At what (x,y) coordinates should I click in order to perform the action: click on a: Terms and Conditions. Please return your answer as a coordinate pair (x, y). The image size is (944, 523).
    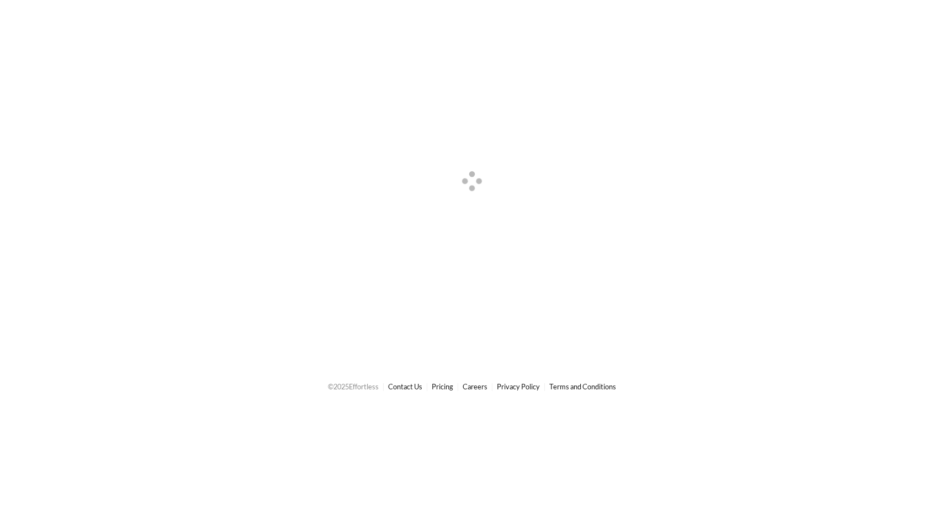
    Looking at the image, I should click on (582, 386).